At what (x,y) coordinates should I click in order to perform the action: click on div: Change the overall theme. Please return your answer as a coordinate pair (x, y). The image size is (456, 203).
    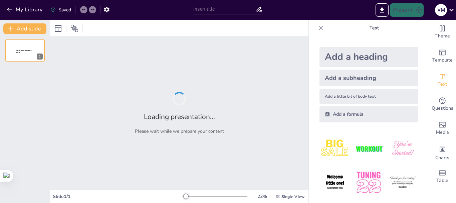
    Looking at the image, I should click on (442, 32).